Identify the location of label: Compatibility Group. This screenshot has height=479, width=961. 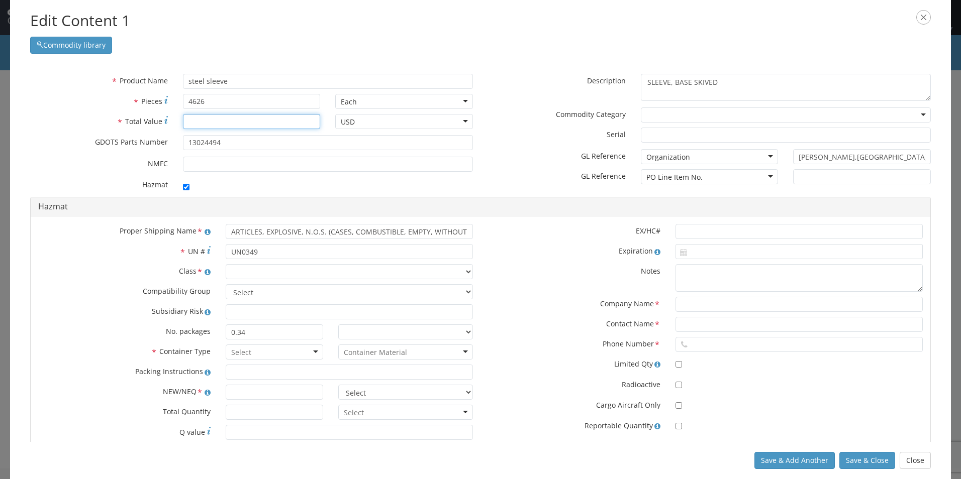
(124, 290).